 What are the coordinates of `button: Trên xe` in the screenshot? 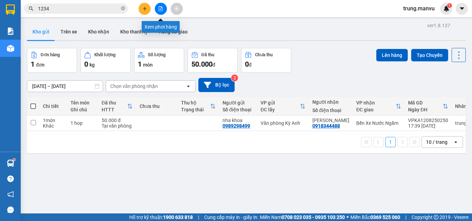 It's located at (69, 32).